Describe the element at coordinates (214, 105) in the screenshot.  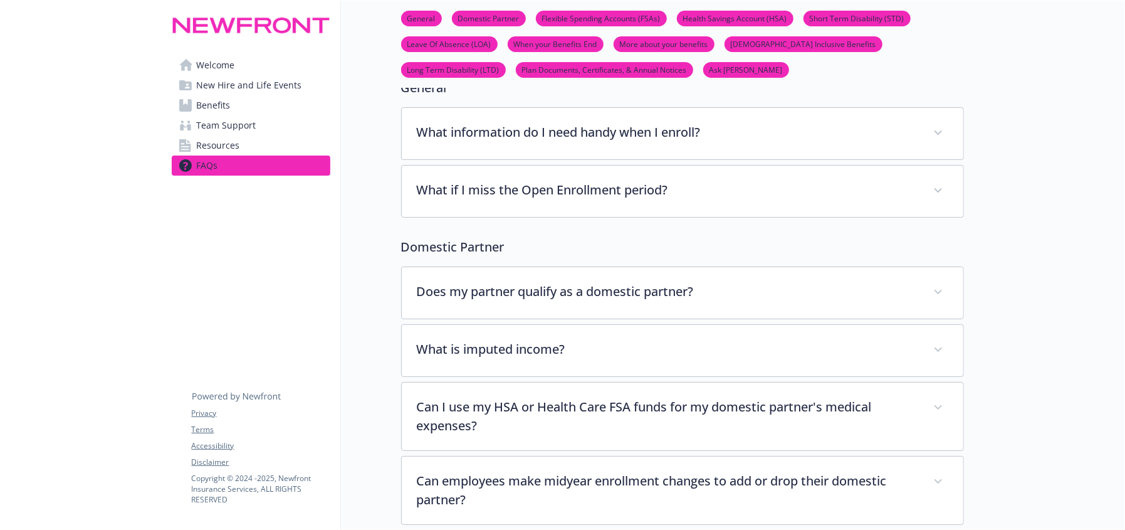
I see `span: Benefits` at that location.